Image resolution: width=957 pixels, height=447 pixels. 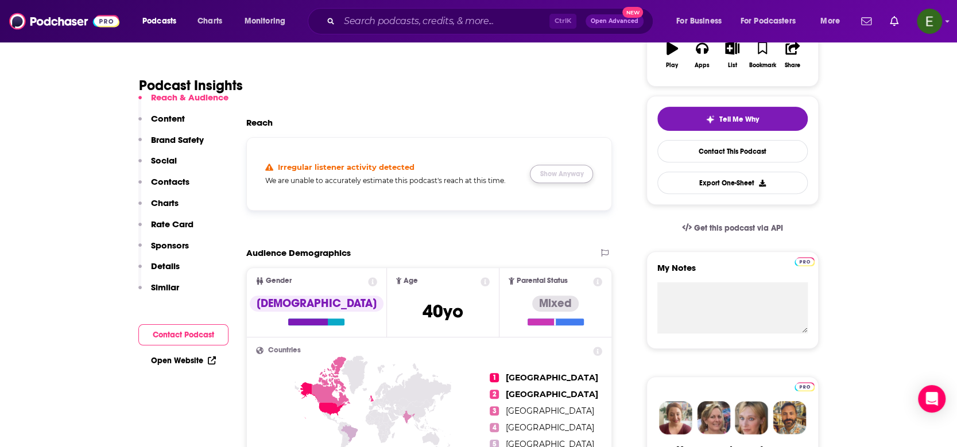 I want to click on span: Parental Status, so click(x=542, y=281).